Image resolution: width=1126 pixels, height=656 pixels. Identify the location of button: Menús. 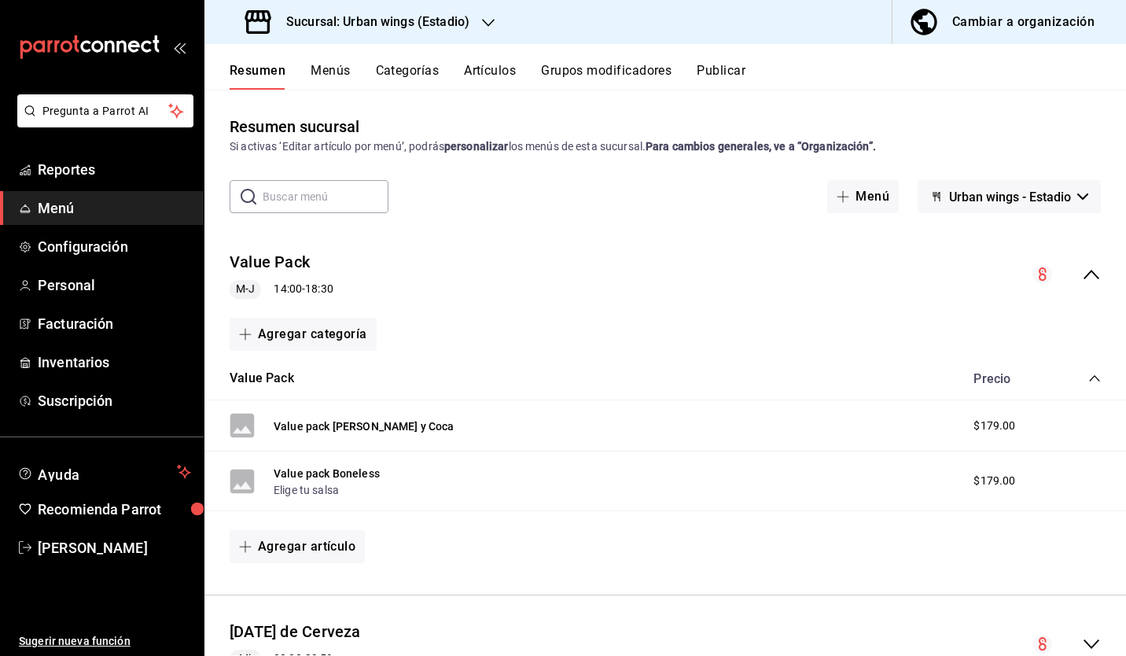
(330, 76).